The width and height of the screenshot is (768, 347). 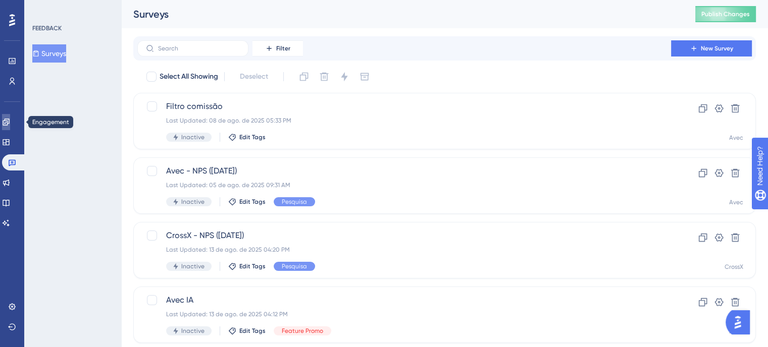 What do you see at coordinates (404, 250) in the screenshot?
I see `div: Last Updated: 13 de ago. de 2025 04:20 PM` at bounding box center [404, 250].